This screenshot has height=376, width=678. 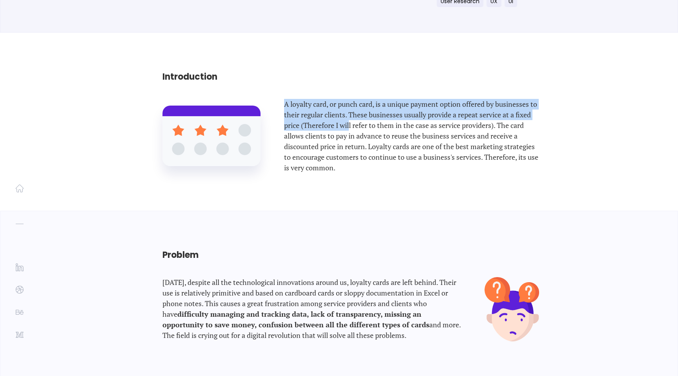 What do you see at coordinates (351, 255) in the screenshot?
I see `h1: Problem` at bounding box center [351, 255].